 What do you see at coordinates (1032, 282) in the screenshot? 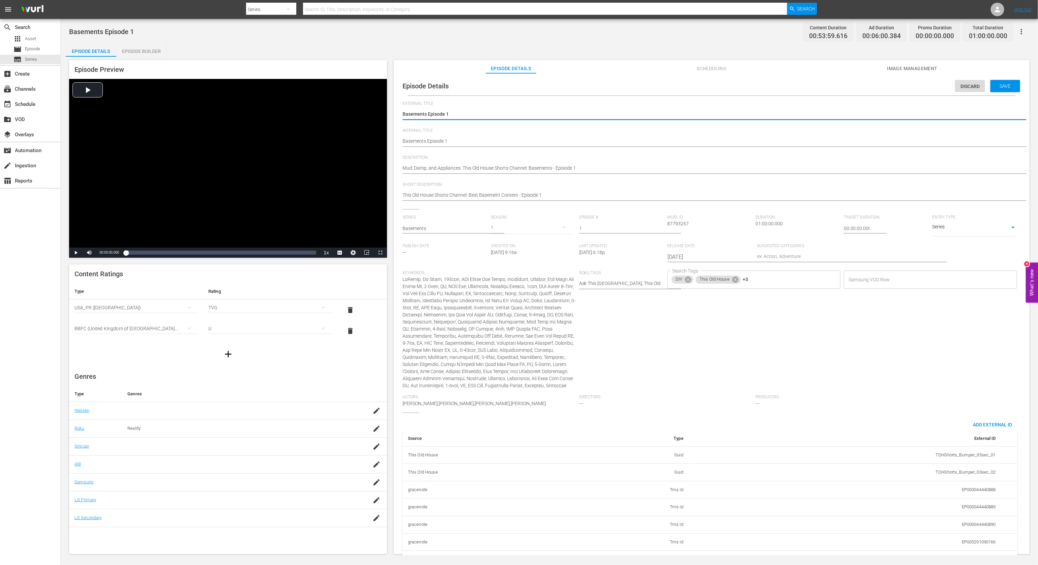
I see `button: Open Feedback Widget` at bounding box center [1032, 282].